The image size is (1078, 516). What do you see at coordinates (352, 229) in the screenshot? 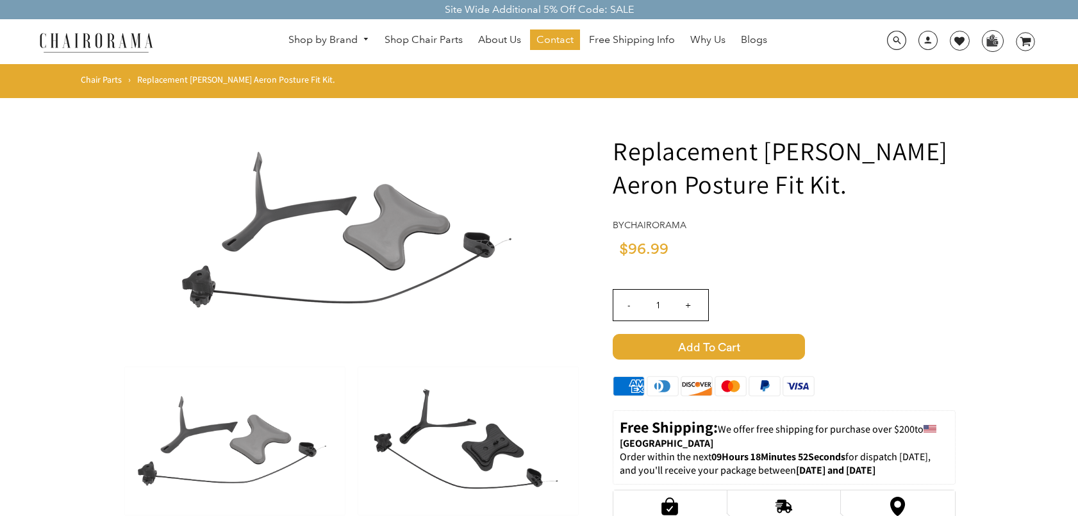
I see `a: Replacement Herman Miller Aeron Posture Fit Kit. - chairorama` at bounding box center [352, 229].